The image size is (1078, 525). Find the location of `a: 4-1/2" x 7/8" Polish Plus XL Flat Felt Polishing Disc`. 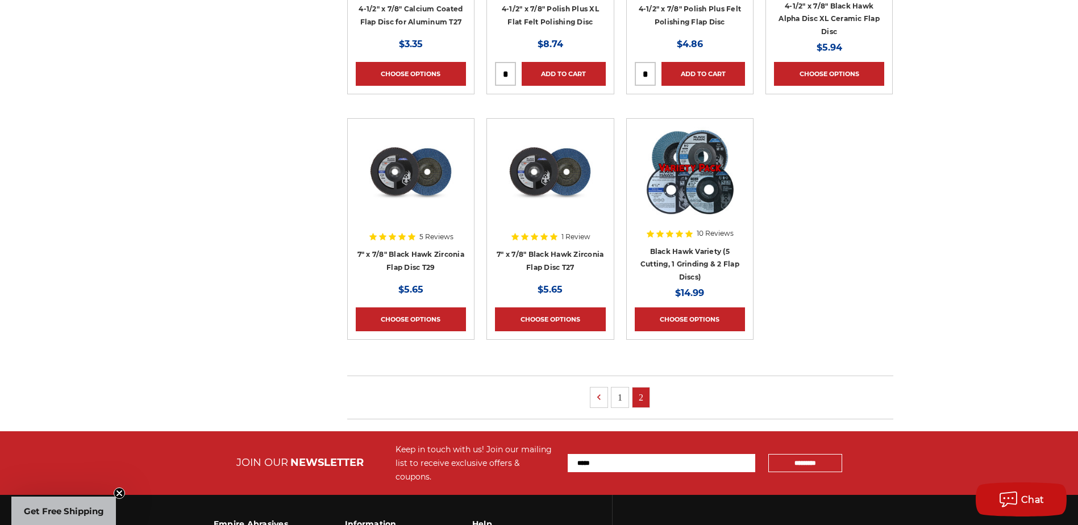

a: 4-1/2" x 7/8" Polish Plus XL Flat Felt Polishing Disc is located at coordinates (550, 15).